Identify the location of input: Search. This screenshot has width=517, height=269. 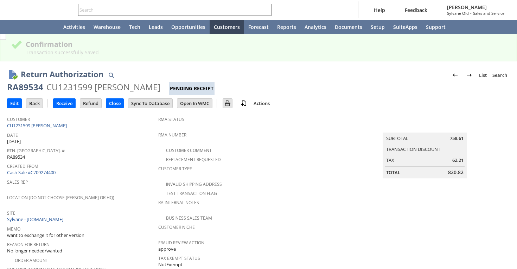
(170, 10).